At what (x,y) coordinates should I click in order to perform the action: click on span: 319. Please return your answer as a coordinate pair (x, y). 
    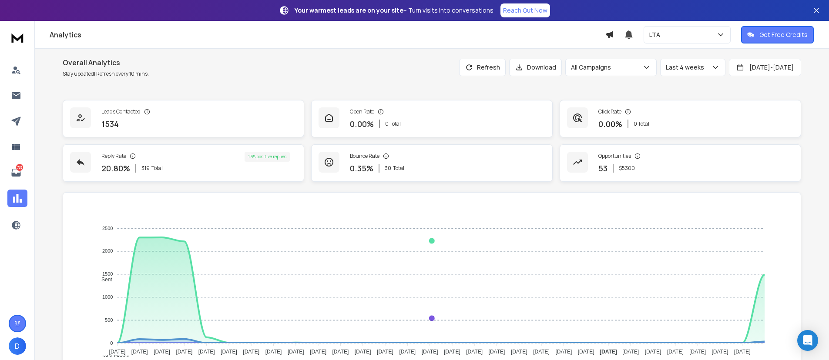
    Looking at the image, I should click on (145, 168).